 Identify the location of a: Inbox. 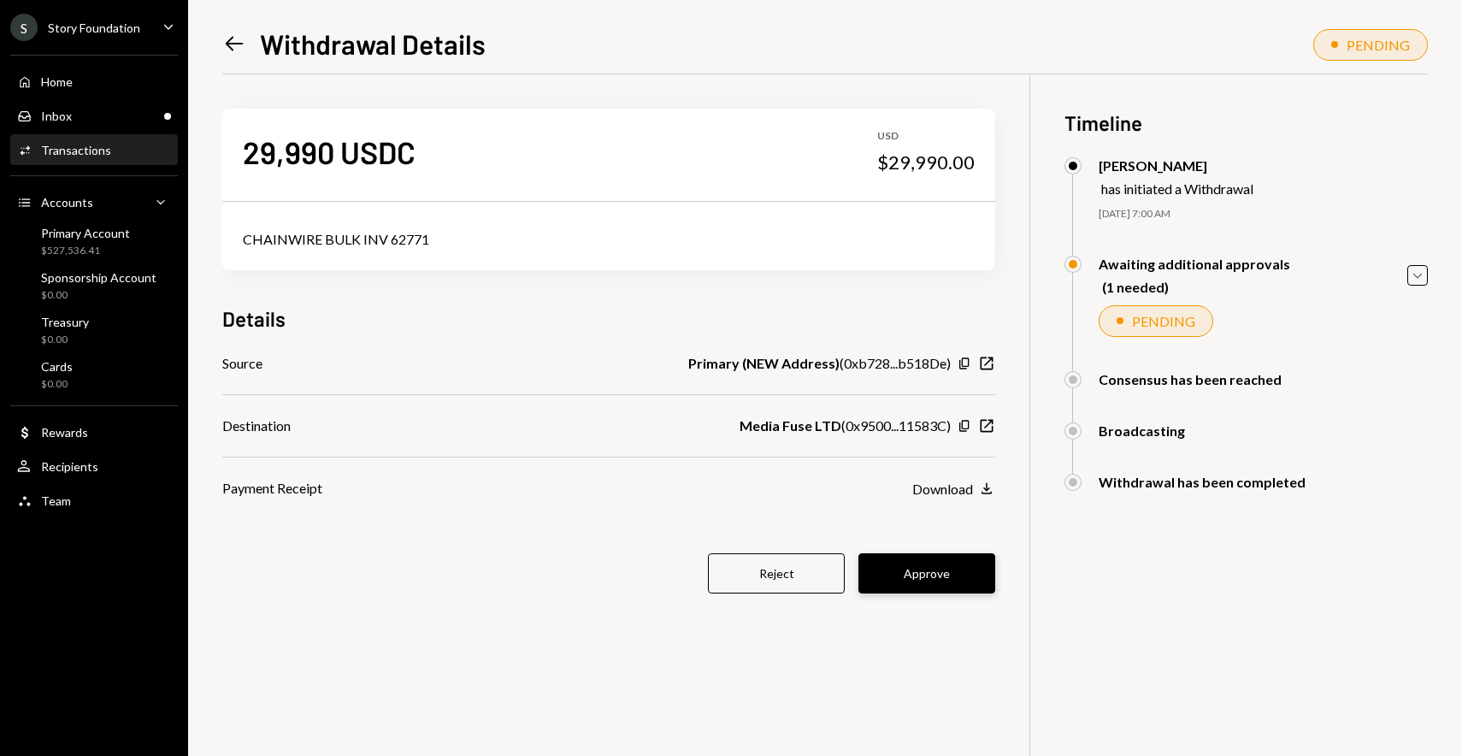
(94, 115).